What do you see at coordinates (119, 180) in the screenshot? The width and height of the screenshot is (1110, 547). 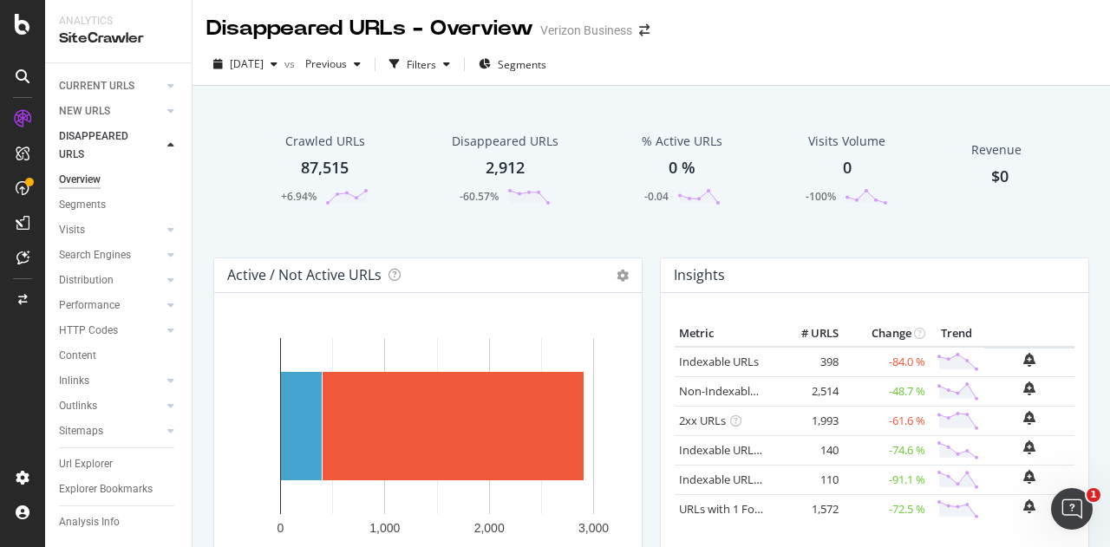 I see `a: Overview` at bounding box center [119, 180].